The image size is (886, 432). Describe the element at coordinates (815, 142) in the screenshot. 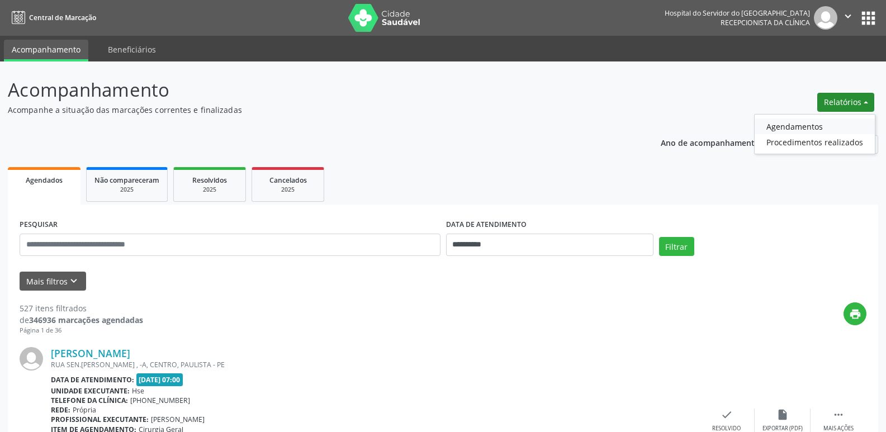

I see `a: Procedimentos realizados` at that location.